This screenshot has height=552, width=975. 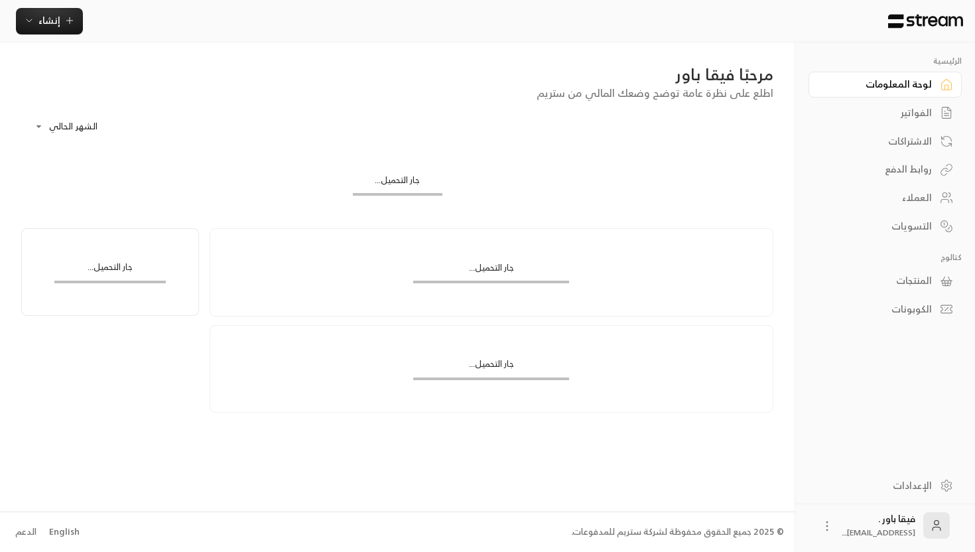 What do you see at coordinates (677, 532) in the screenshot?
I see `div: © 2025 جميع الحقوق محفوظة لشركة ستريم للمدفوعات.` at bounding box center [677, 532].